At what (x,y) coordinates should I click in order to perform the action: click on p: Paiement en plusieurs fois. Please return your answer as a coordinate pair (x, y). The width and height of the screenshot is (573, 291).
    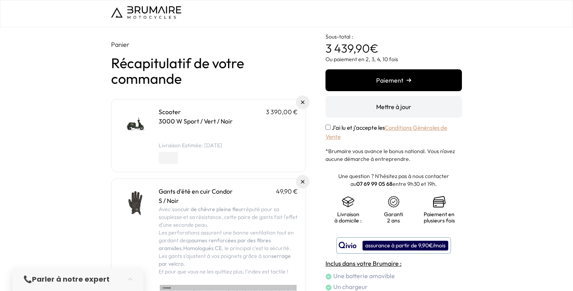
    Looking at the image, I should click on (440, 218).